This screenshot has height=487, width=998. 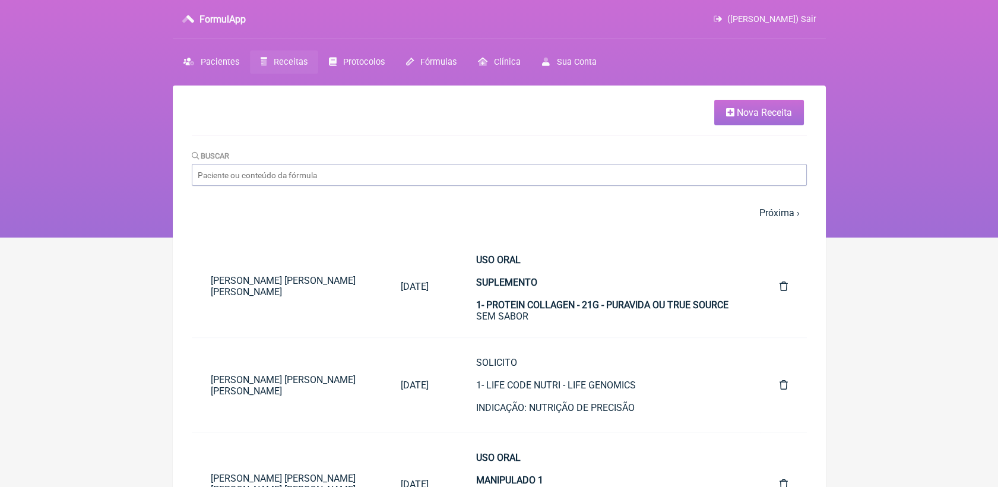 What do you see at coordinates (223, 19) in the screenshot?
I see `h3: FormulApp` at bounding box center [223, 19].